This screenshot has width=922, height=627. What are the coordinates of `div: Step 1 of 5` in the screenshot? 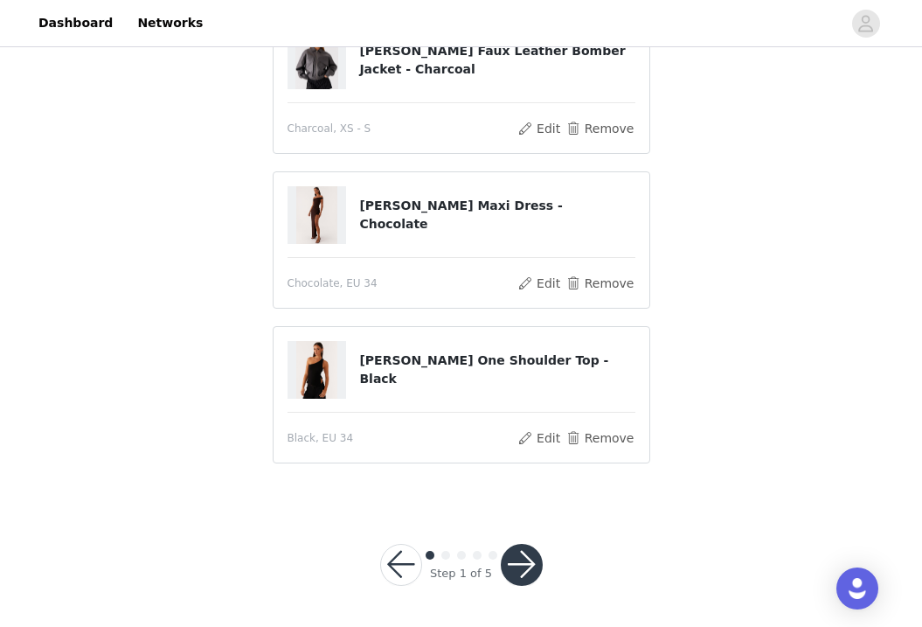 It's located at (461, 573).